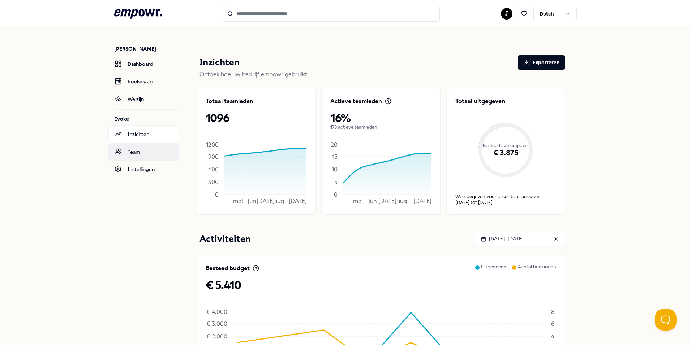 The width and height of the screenshot is (691, 345). Describe the element at coordinates (553, 312) in the screenshot. I see `tspan: 8` at that location.